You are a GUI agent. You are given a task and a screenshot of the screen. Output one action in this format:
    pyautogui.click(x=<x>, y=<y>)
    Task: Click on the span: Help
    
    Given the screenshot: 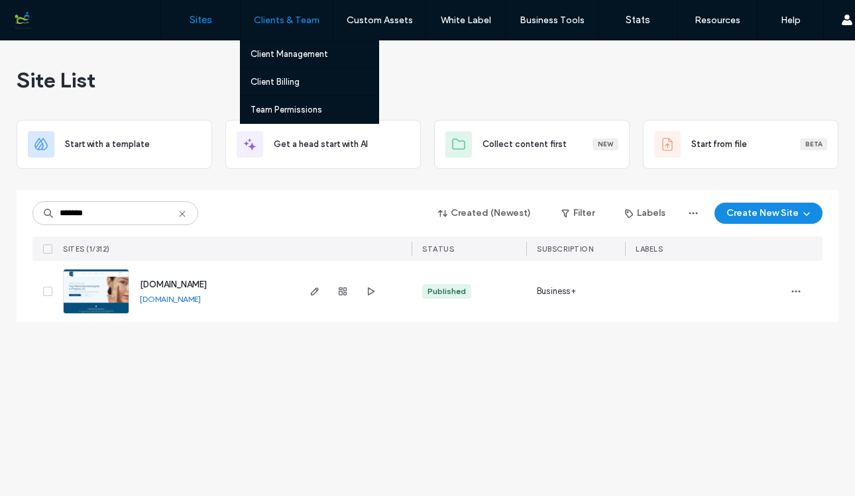 What is the action you would take?
    pyautogui.click(x=44, y=15)
    